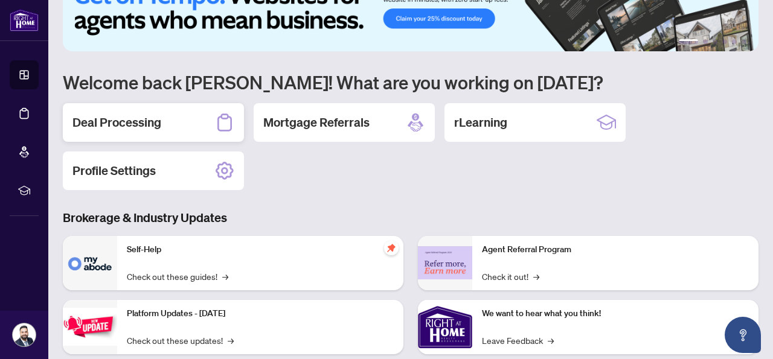  I want to click on button: 2, so click(705, 42).